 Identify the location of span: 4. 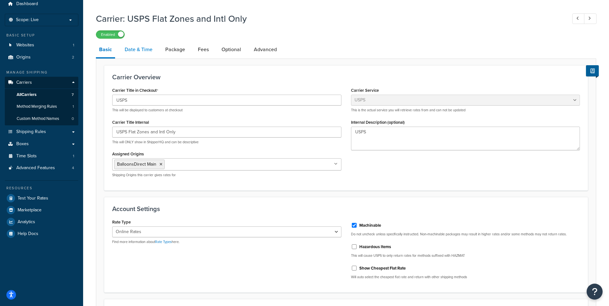
(73, 168).